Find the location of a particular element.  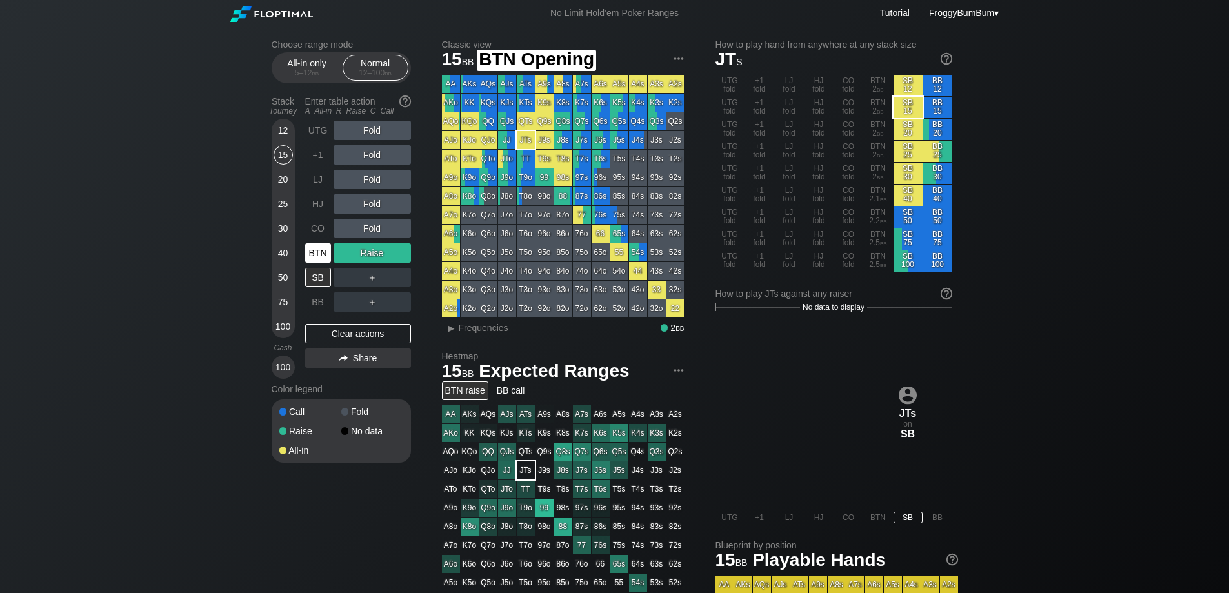

div: UTG is located at coordinates (318, 130).